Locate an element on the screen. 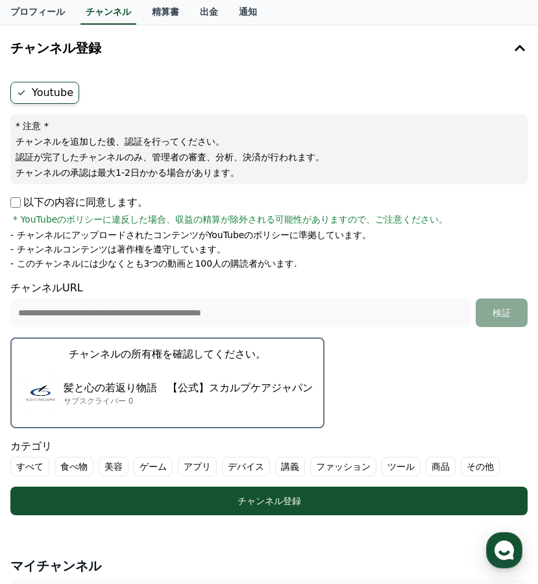  span: ホーム is located at coordinates (45, 436).